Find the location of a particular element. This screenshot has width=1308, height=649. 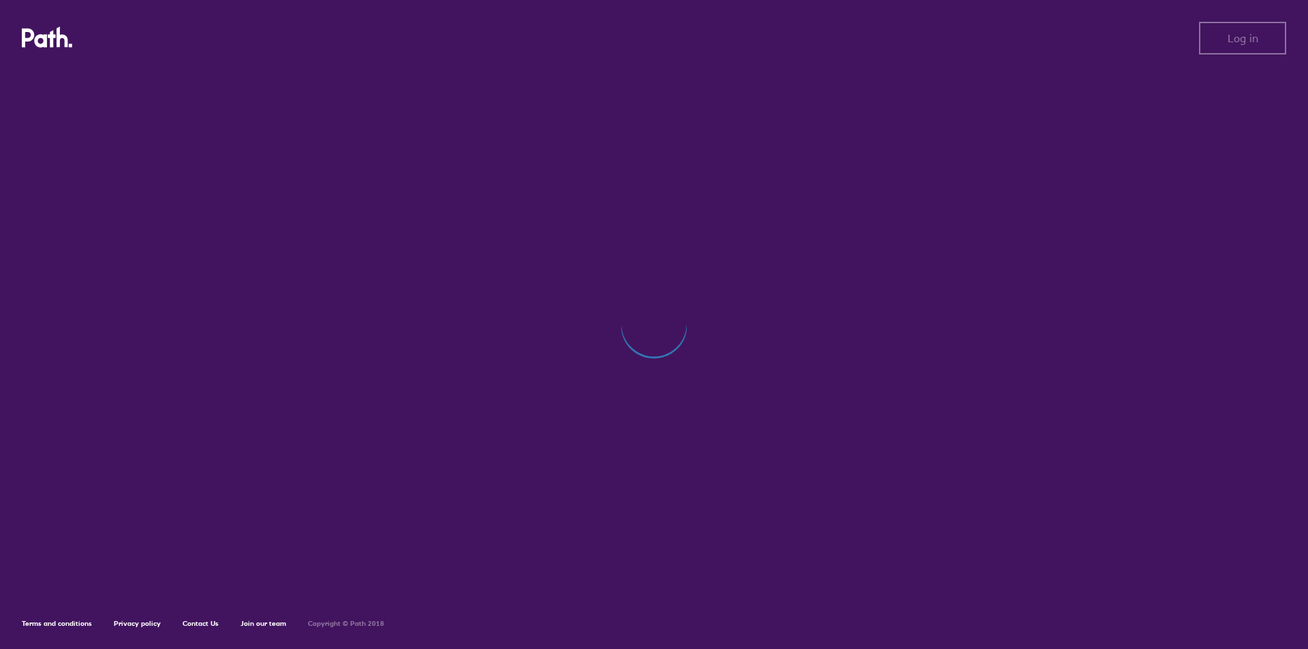

a: Privacy policy is located at coordinates (137, 623).